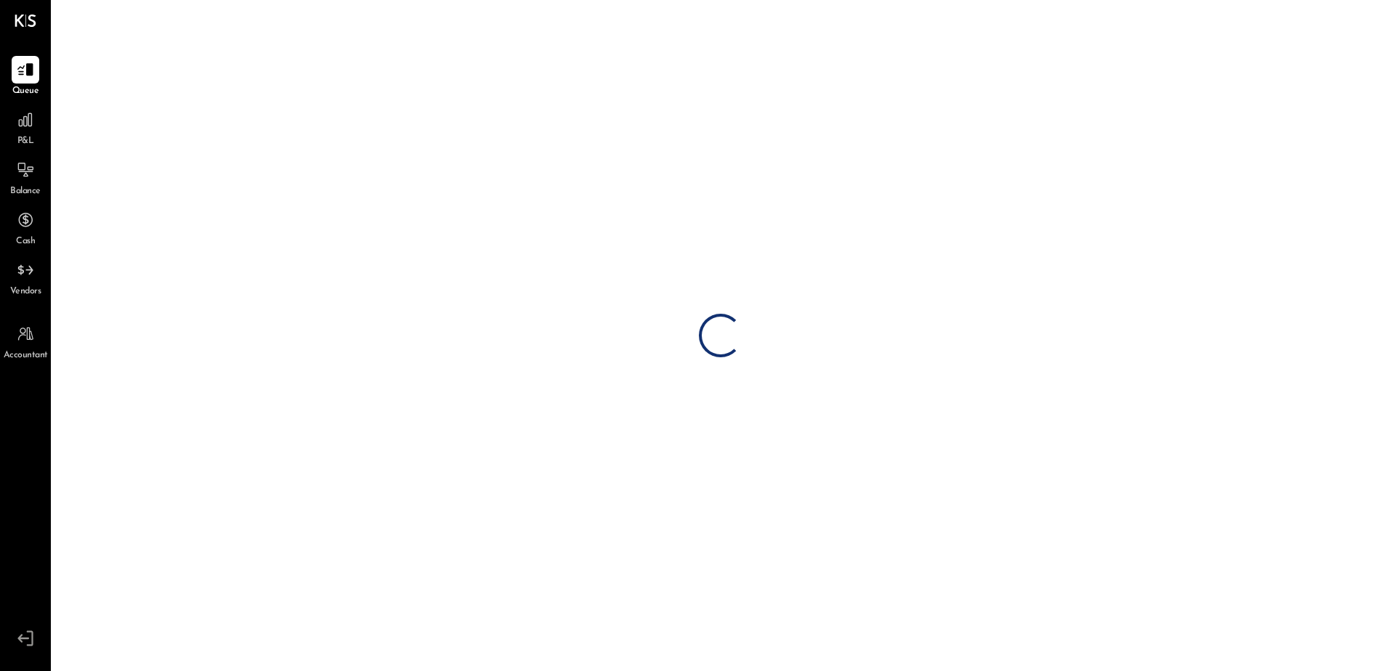 This screenshot has height=671, width=1389. Describe the element at coordinates (25, 127) in the screenshot. I see `a: P&L` at that location.